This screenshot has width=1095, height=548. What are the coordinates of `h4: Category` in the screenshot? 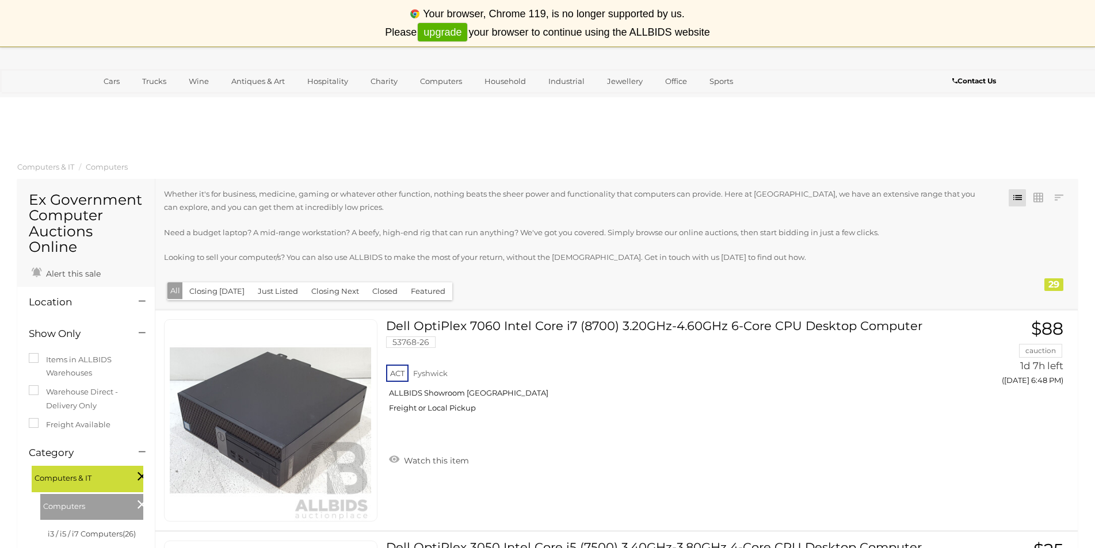 It's located at (75, 453).